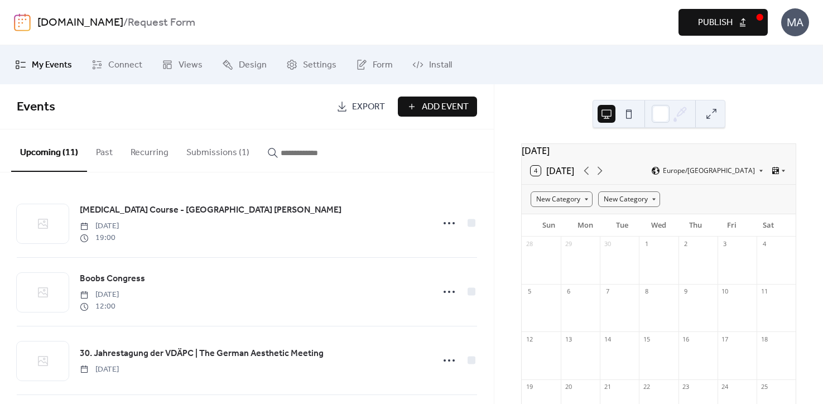 The width and height of the screenshot is (823, 404). I want to click on a: Export, so click(361, 107).